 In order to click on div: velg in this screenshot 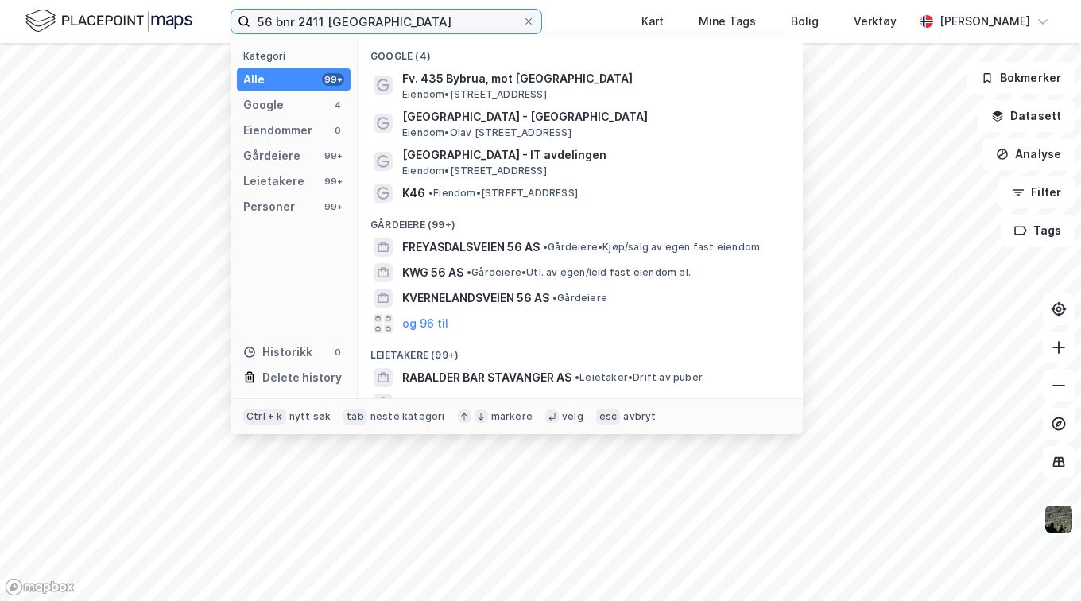, I will do `click(572, 417)`.